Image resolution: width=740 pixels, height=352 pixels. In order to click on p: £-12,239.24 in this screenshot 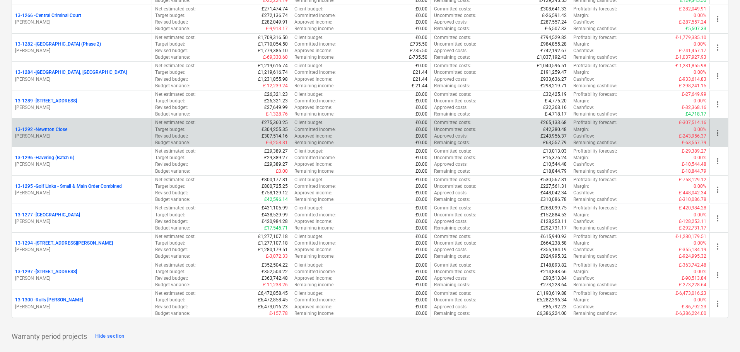, I will do `click(275, 86)`.